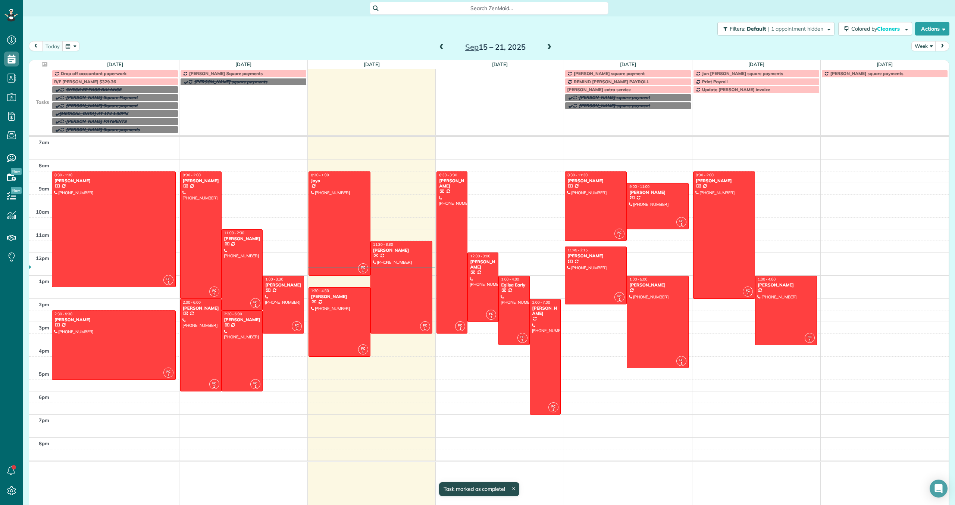  Describe the element at coordinates (43, 212) in the screenshot. I see `span: 10am` at that location.